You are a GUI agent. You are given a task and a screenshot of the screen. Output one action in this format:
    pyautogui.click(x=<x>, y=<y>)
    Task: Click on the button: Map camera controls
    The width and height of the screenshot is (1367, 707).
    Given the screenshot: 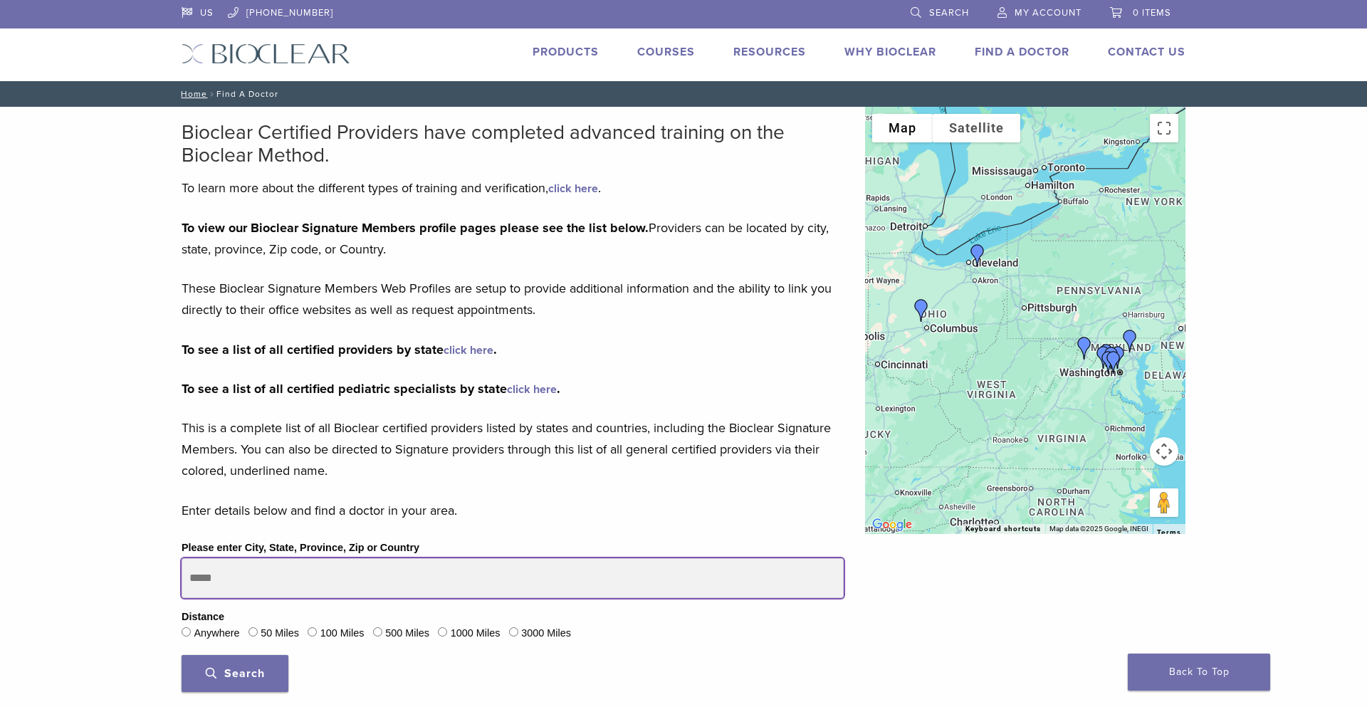 What is the action you would take?
    pyautogui.click(x=1164, y=451)
    